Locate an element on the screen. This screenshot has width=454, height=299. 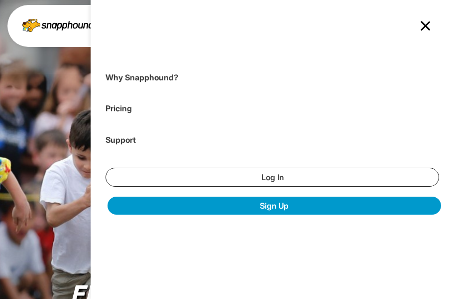
b: Pricing is located at coordinates (119, 108).